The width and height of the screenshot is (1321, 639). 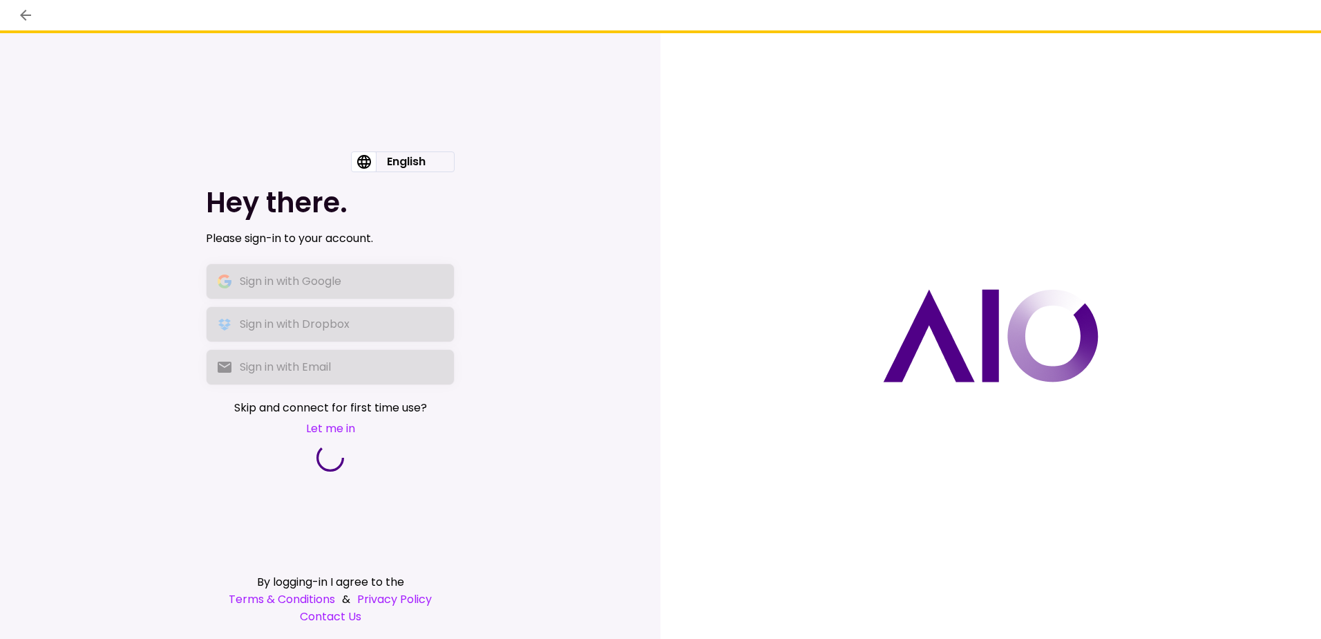 What do you see at coordinates (330, 616) in the screenshot?
I see `a: Contact Us` at bounding box center [330, 616].